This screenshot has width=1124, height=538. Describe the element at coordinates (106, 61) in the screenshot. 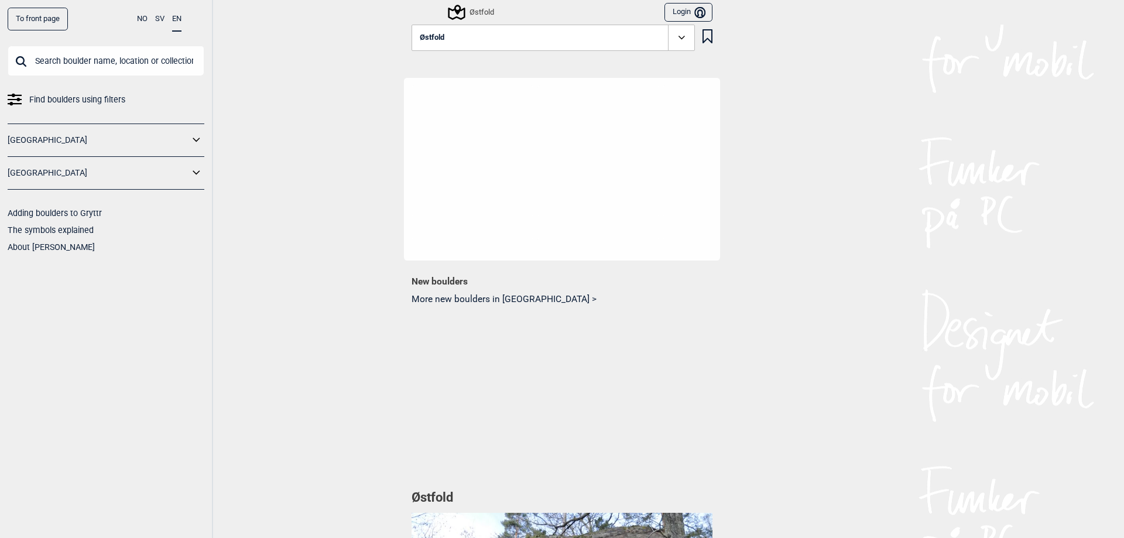

I see `input: Search boulder name, location or collection` at that location.